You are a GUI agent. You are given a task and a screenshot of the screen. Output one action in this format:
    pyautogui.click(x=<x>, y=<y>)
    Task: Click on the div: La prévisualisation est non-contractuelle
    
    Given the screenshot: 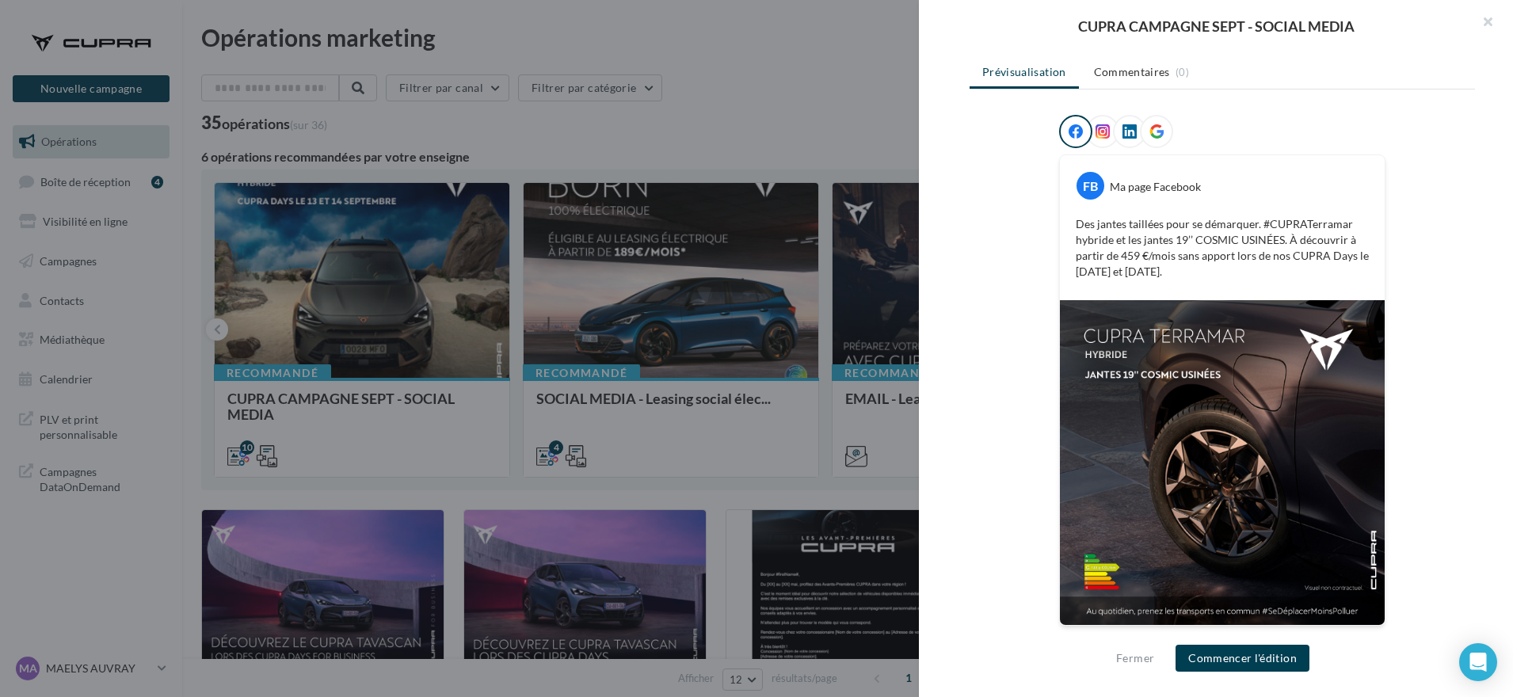 What is the action you would take?
    pyautogui.click(x=1222, y=636)
    